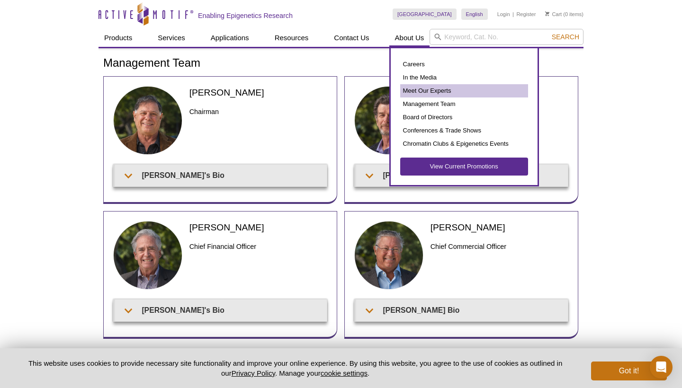 The width and height of the screenshot is (682, 388). What do you see at coordinates (295, 368) in the screenshot?
I see `p: This website uses cookies to provide necessary site functionality and improve your online experie...` at bounding box center [295, 368].